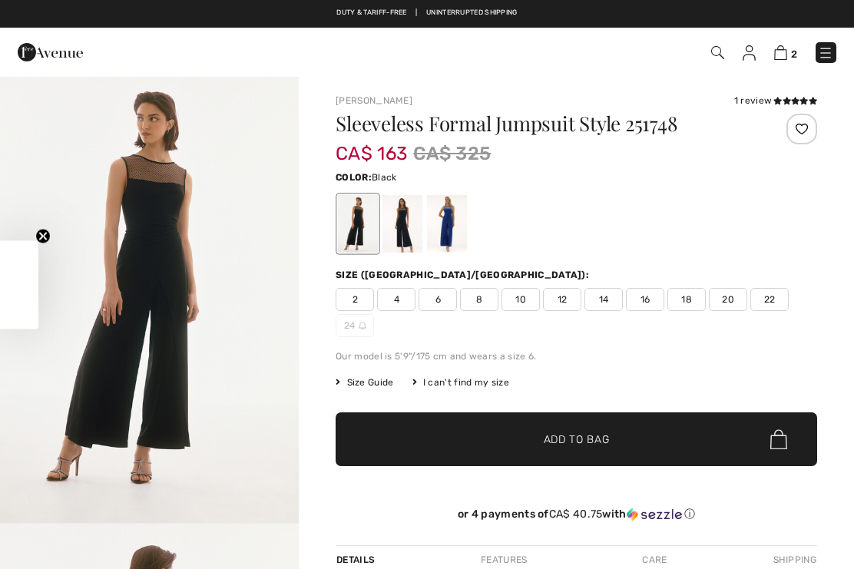  Describe the element at coordinates (43, 236) in the screenshot. I see `button: Close teaser` at that location.